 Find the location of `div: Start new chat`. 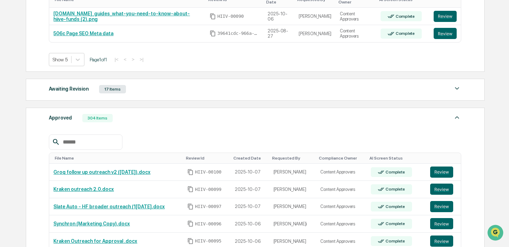

div: Start new chat is located at coordinates (69, 57).